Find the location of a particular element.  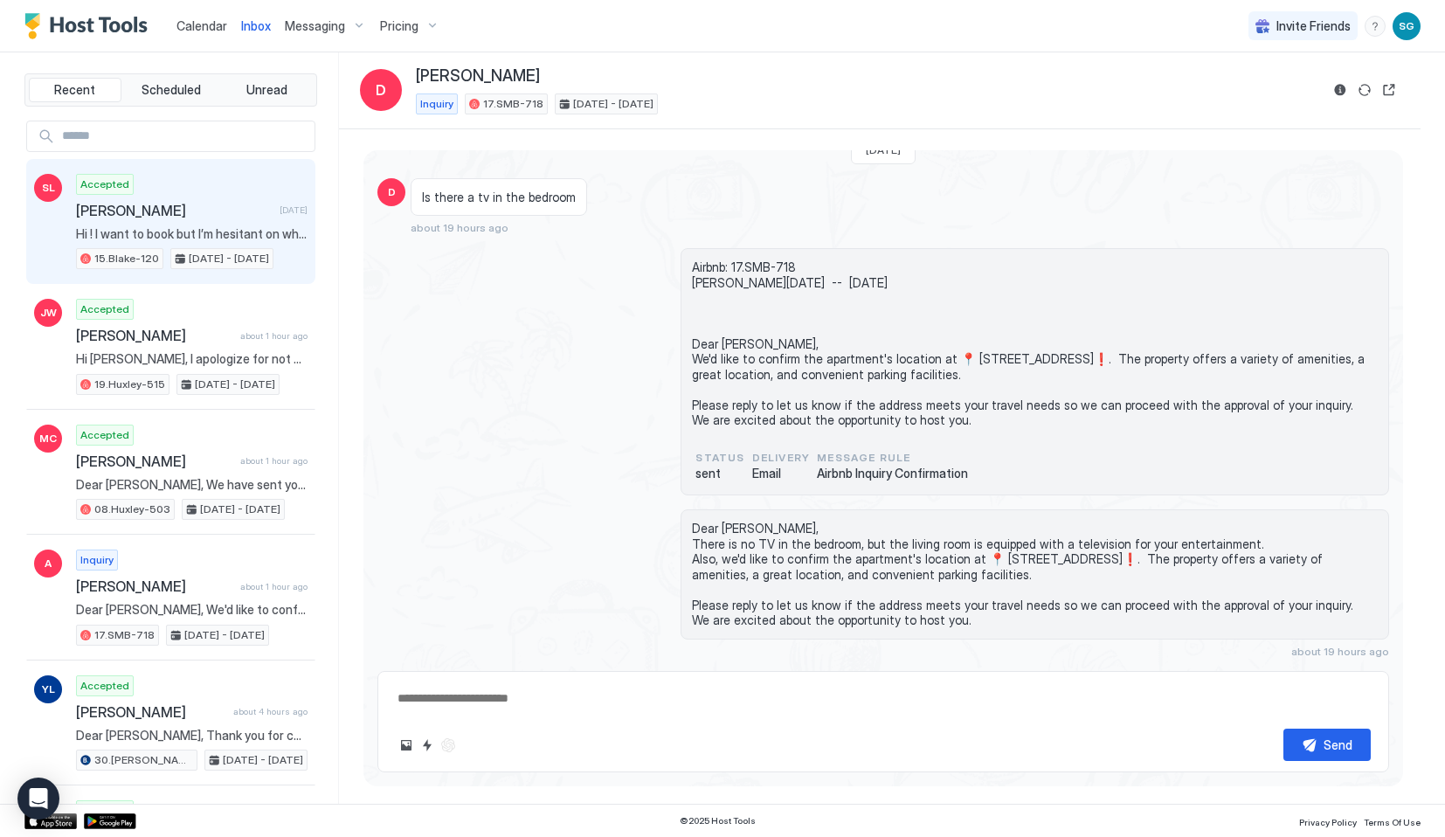

button: Upload image is located at coordinates (406, 745).